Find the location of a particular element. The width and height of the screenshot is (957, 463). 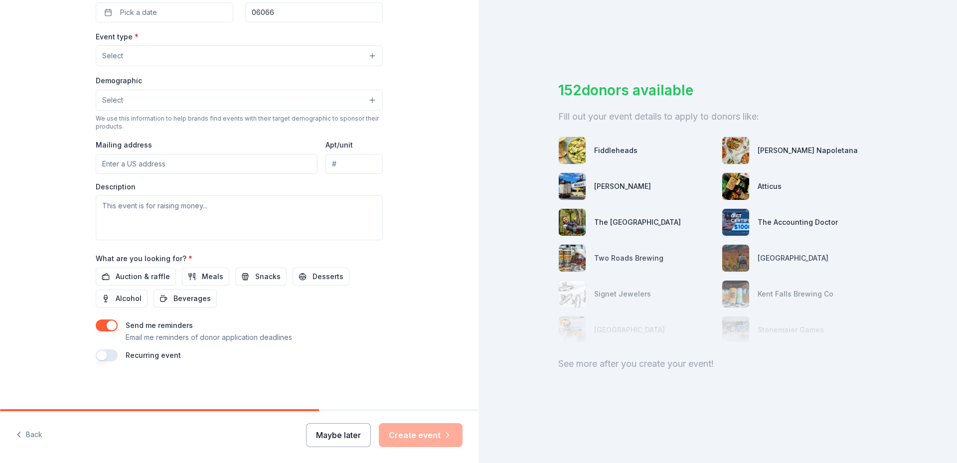

button: Snacks is located at coordinates (261, 277).